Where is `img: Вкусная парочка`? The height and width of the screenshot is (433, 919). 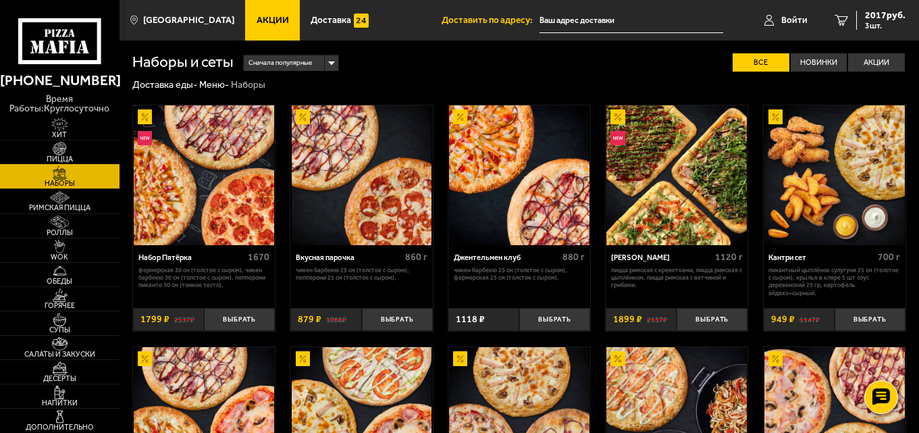 img: Вкусная парочка is located at coordinates (362, 176).